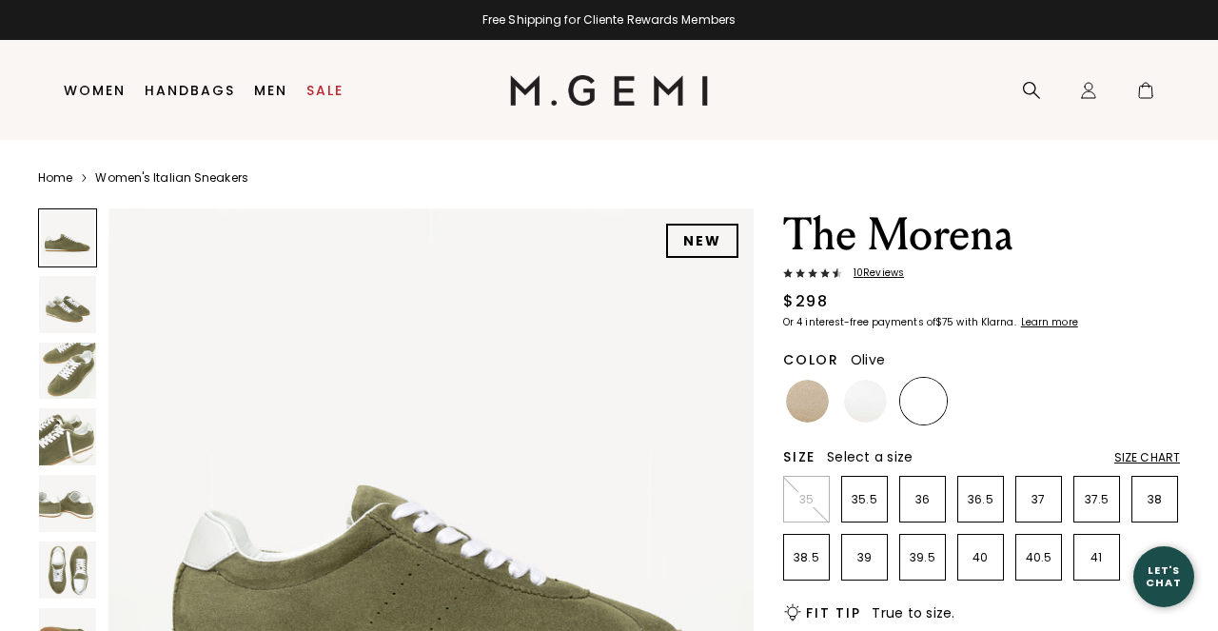 The width and height of the screenshot is (1218, 631). I want to click on p: 40, so click(980, 557).